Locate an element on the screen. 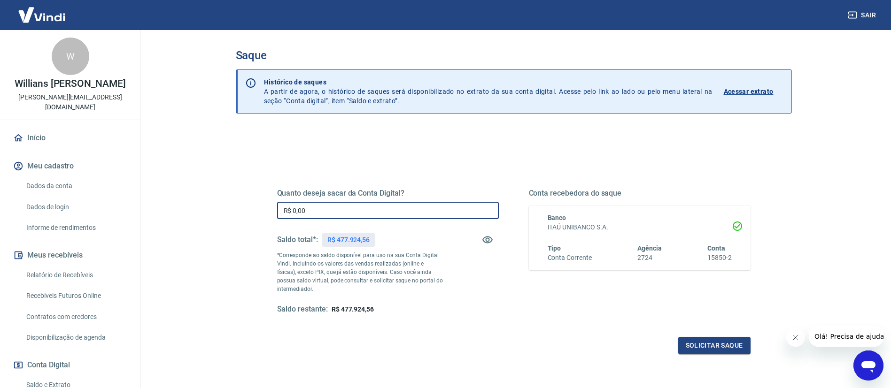 The width and height of the screenshot is (891, 388). img: Vindi is located at coordinates (42, 15).